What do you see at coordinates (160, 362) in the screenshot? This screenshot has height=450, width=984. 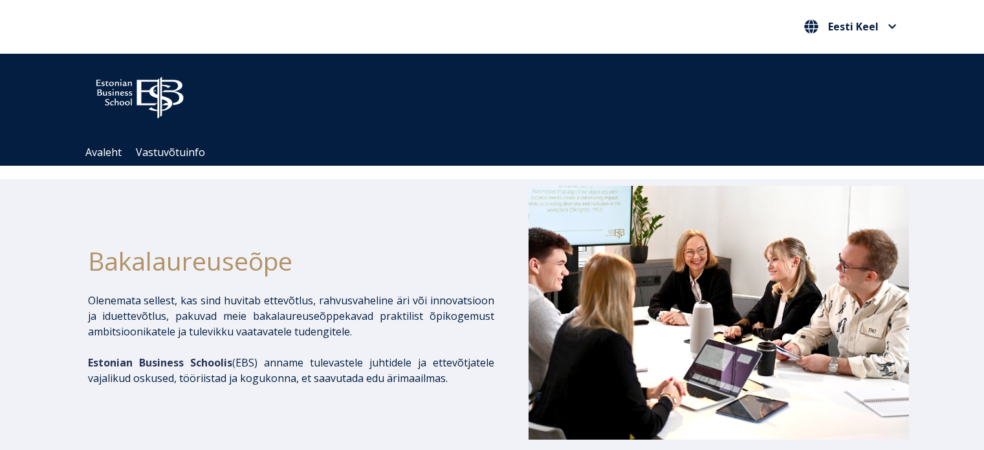 I see `span: Estonian Business Schoolis` at bounding box center [160, 362].